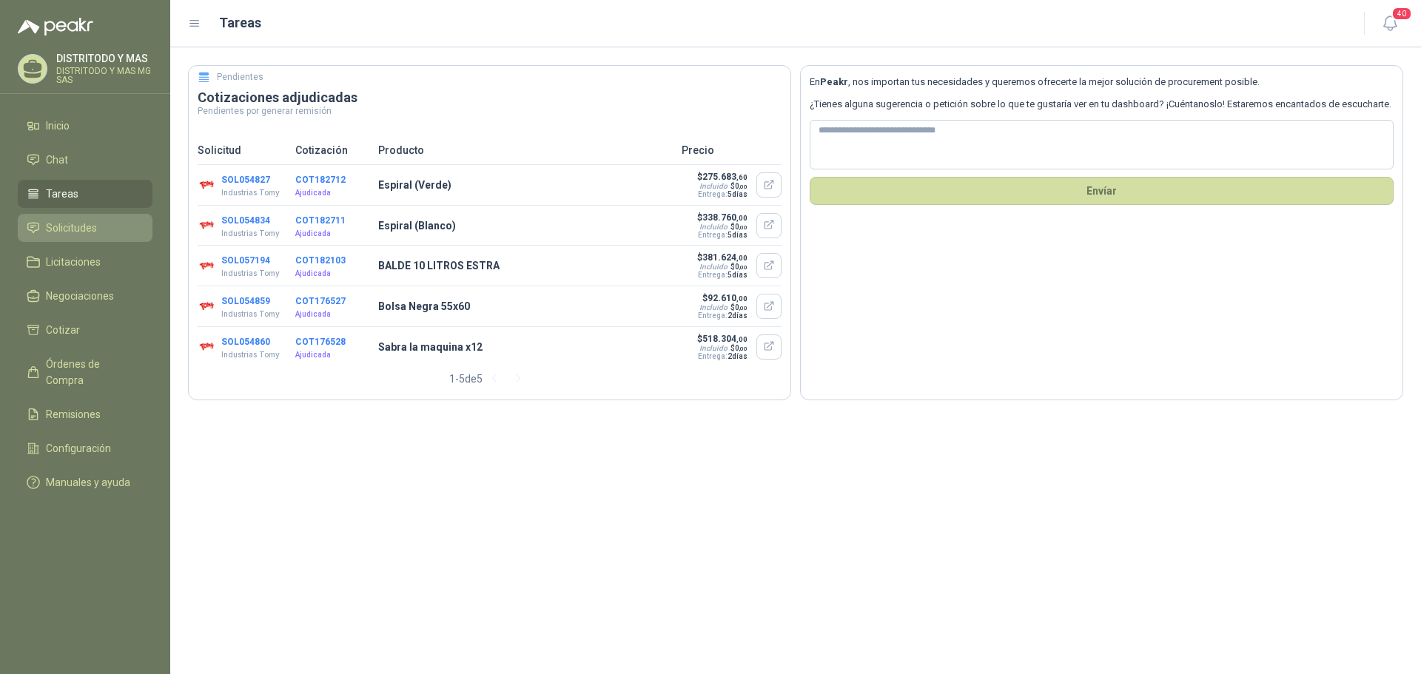  Describe the element at coordinates (85, 415) in the screenshot. I see `a: Remisiones` at that location.